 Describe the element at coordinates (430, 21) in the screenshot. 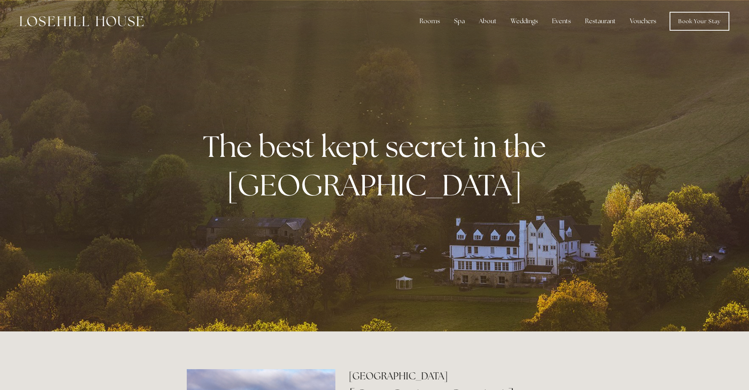

I see `div: Rooms` at that location.